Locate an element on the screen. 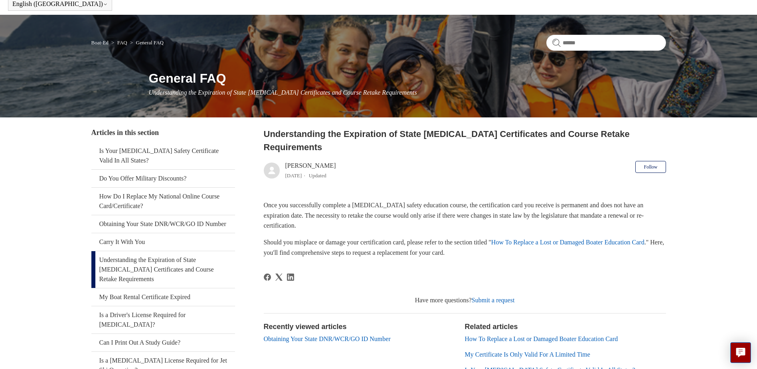 This screenshot has width=757, height=369. h1: General FAQ is located at coordinates (408, 78).